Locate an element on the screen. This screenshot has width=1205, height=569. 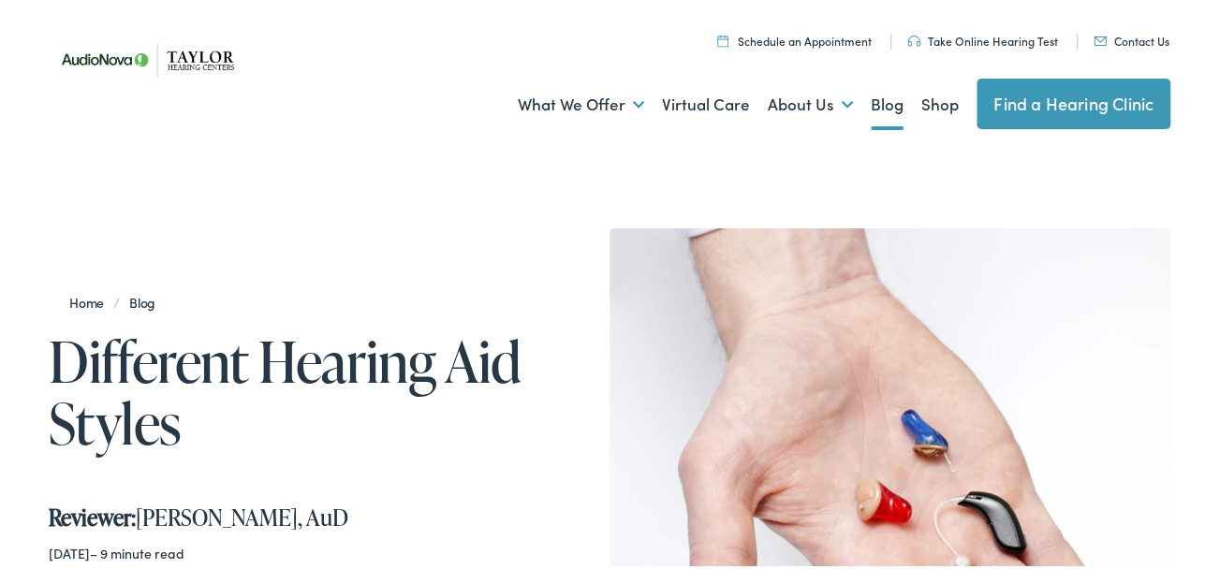
a: Shop is located at coordinates (940, 101).